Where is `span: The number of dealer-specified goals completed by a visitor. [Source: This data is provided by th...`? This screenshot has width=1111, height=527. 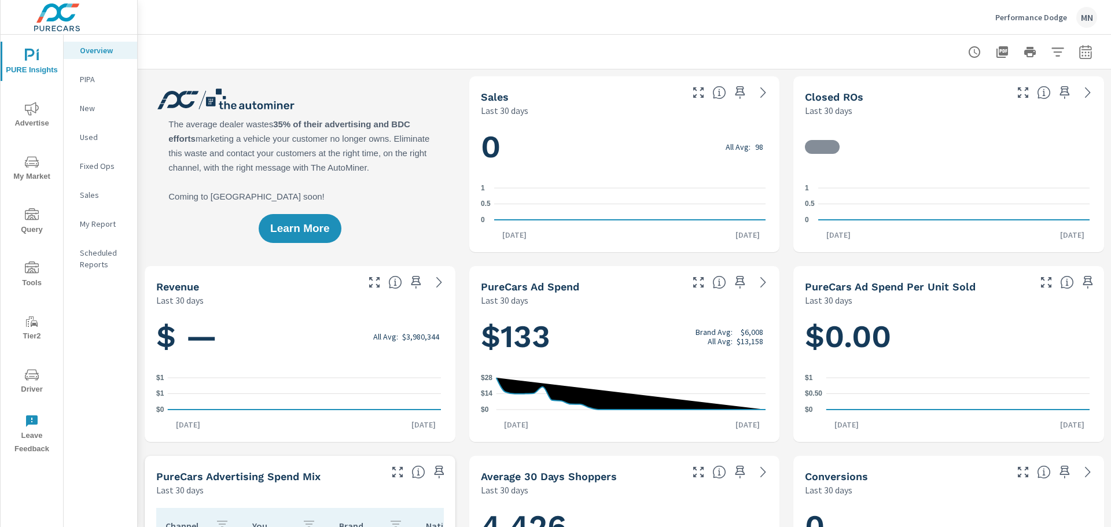
span: The number of dealer-specified goals completed by a visitor. [Source: This data is provided by th... is located at coordinates (1044, 472).